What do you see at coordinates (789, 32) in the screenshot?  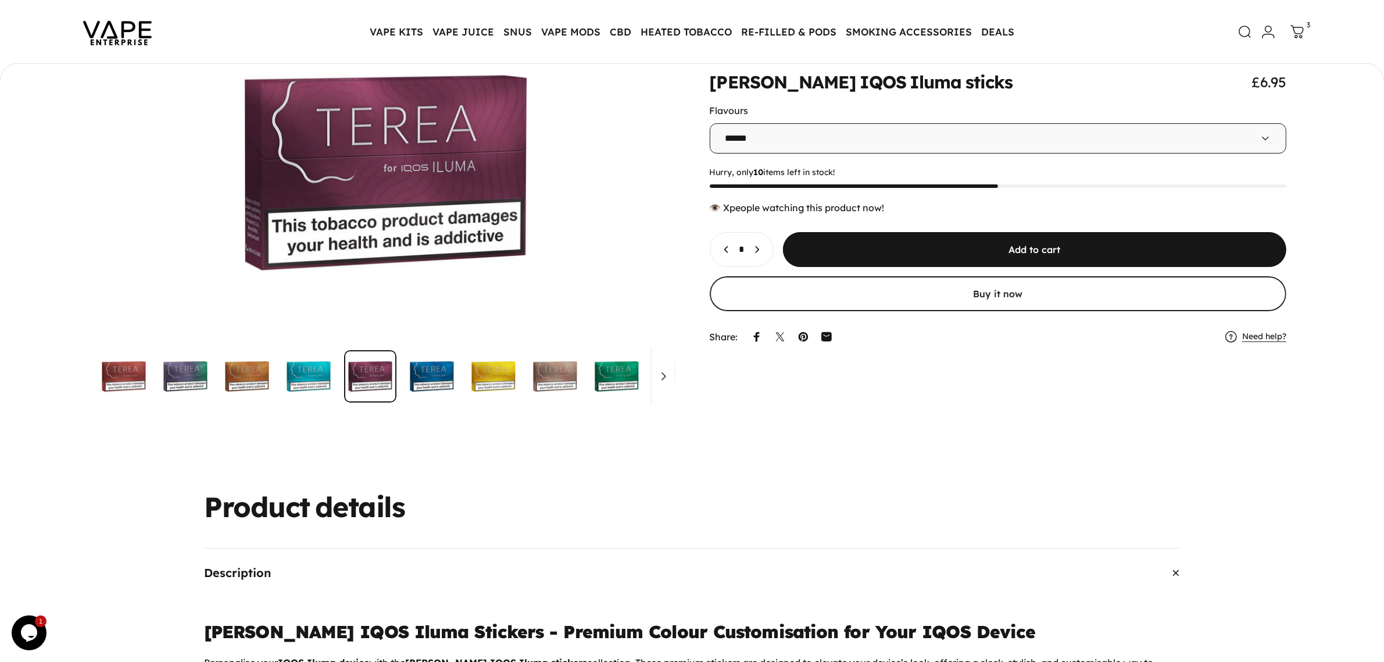 I see `summary: RE-FILLED & PODS` at bounding box center [789, 32].